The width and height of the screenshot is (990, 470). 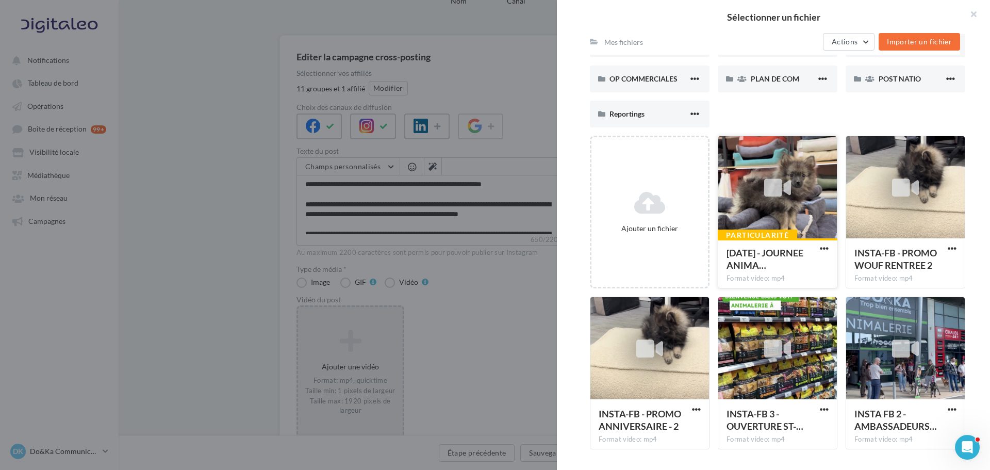 What do you see at coordinates (624, 42) in the screenshot?
I see `div: Mes fichiers` at bounding box center [624, 42].